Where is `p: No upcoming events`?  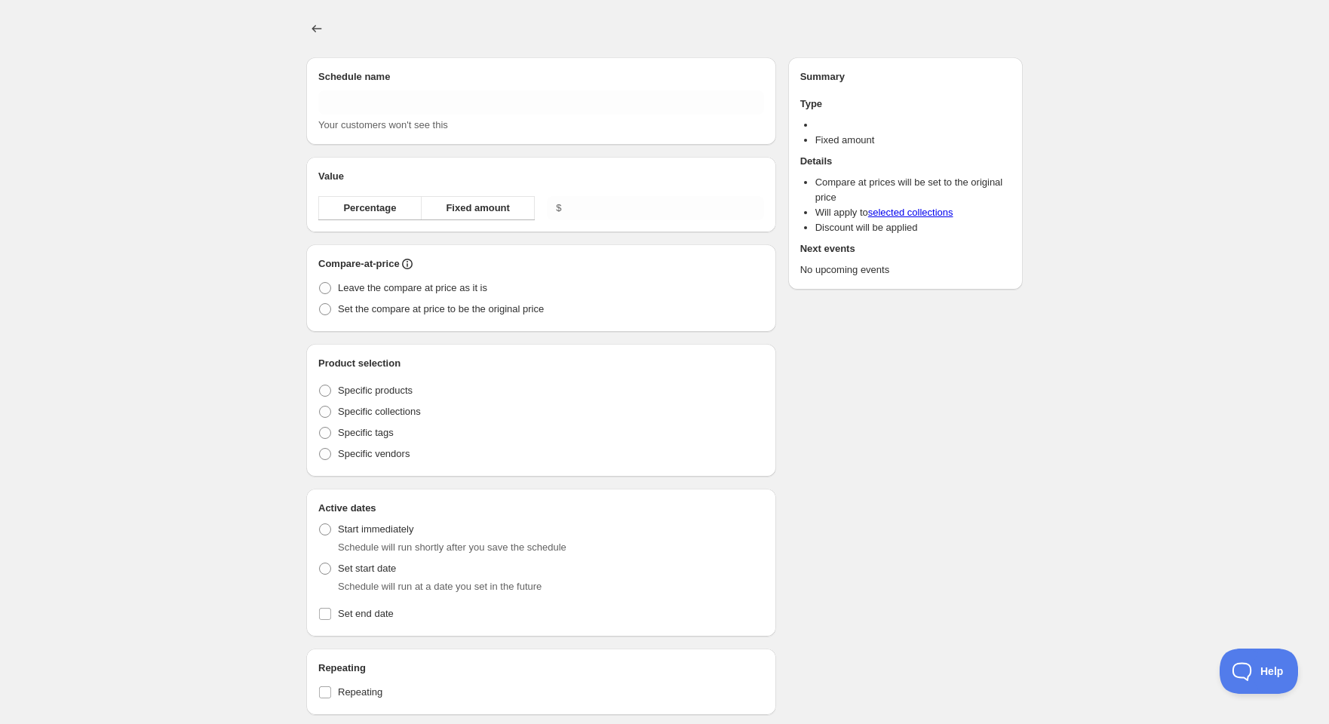 p: No upcoming events is located at coordinates (905, 270).